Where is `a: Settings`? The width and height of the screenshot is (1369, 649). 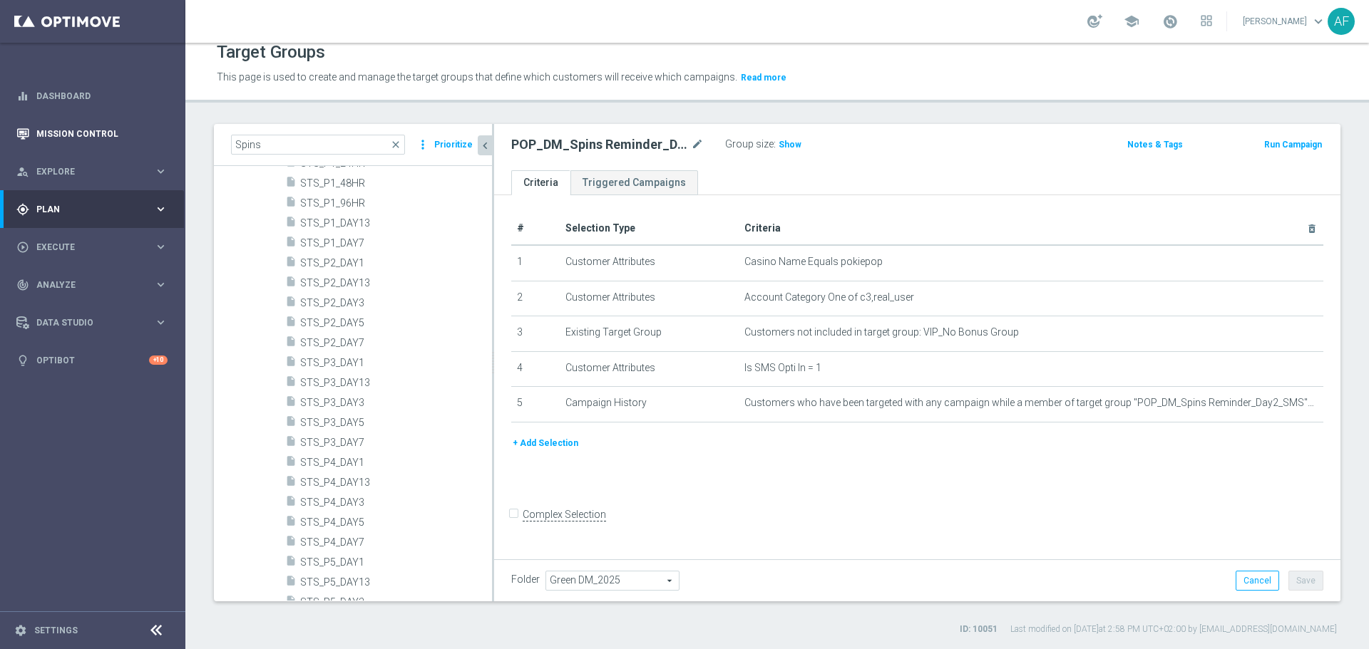
a: Settings is located at coordinates (56, 631).